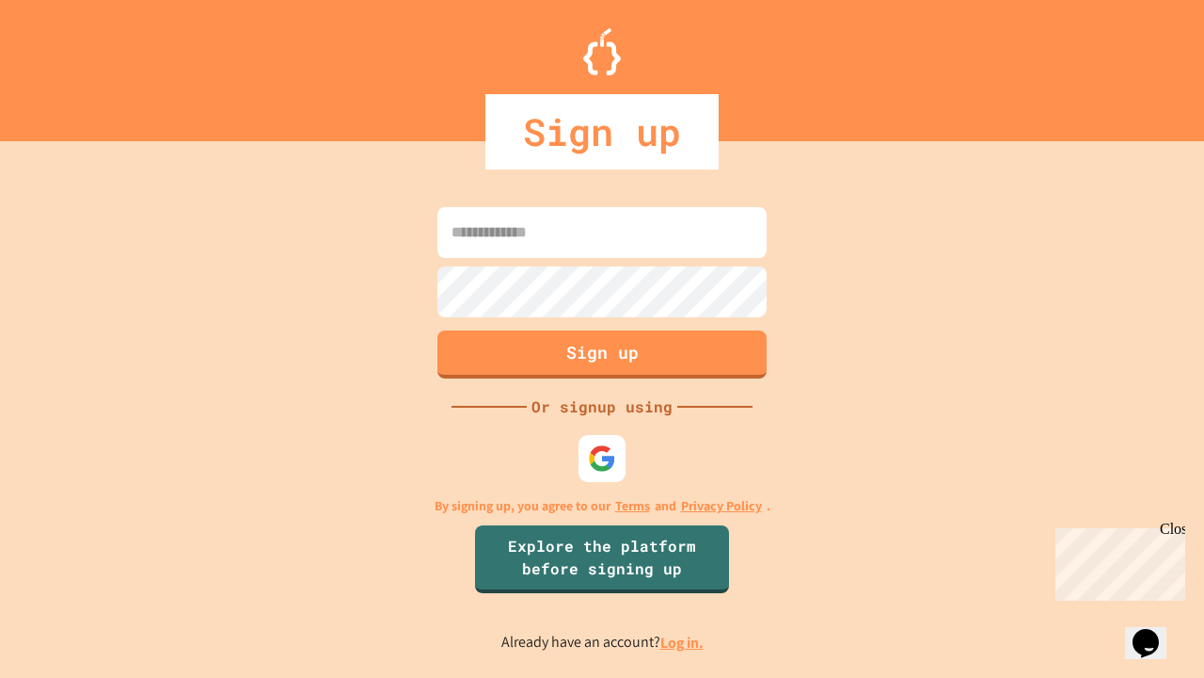 This screenshot has height=678, width=1204. Describe the element at coordinates (602, 407) in the screenshot. I see `div: Or signup using` at that location.